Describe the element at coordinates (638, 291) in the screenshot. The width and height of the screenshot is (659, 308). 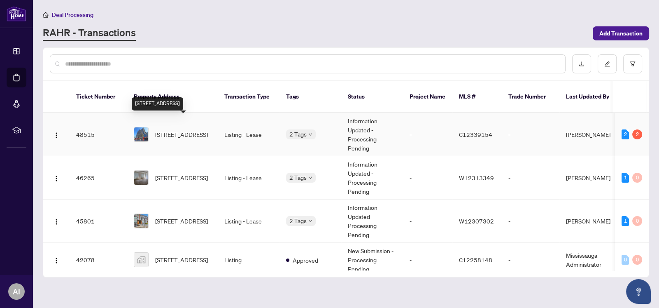
I see `button: Open asap` at that location.